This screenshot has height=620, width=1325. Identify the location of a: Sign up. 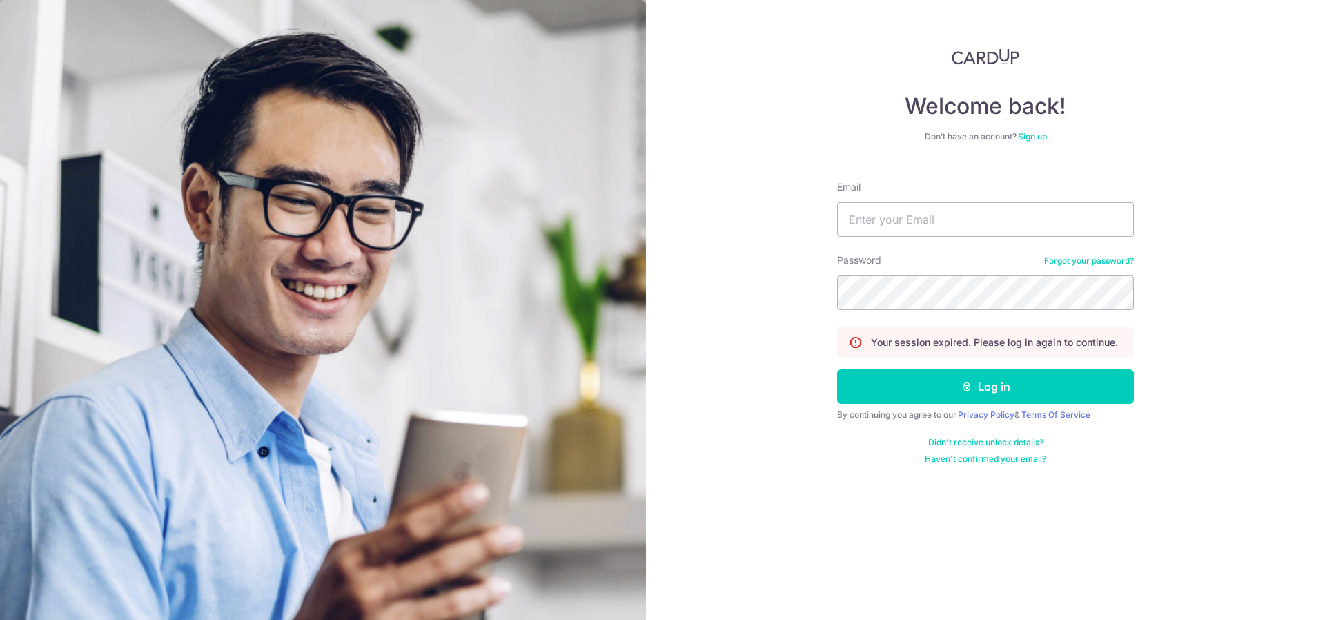
(1032, 136).